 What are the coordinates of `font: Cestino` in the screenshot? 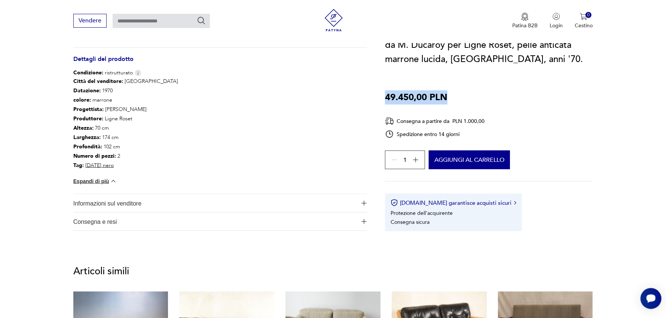 It's located at (584, 25).